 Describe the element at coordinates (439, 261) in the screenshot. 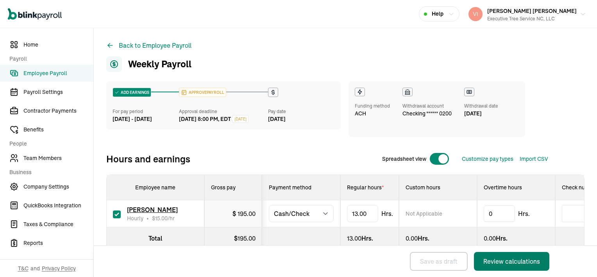

I see `button: Save as draft` at that location.